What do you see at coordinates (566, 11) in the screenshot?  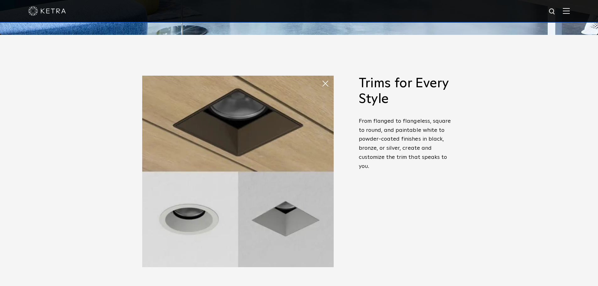 I see `img: Hamburger%20Nav.svg` at bounding box center [566, 11].